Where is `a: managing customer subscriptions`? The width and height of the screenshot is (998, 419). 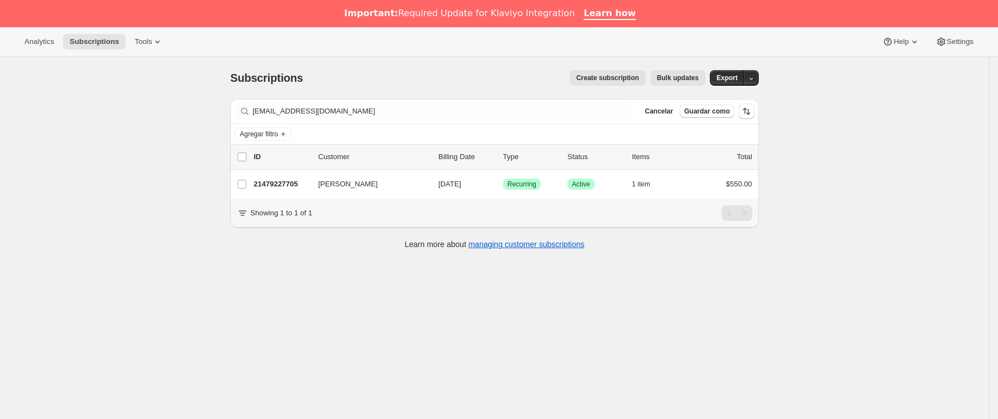
a: managing customer subscriptions is located at coordinates (526, 244).